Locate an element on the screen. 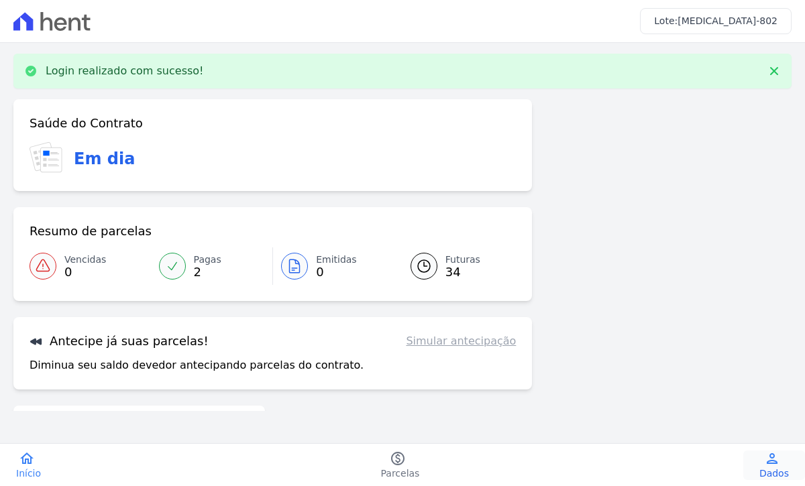 The width and height of the screenshot is (805, 486). h3: Lote: is located at coordinates (716, 21).